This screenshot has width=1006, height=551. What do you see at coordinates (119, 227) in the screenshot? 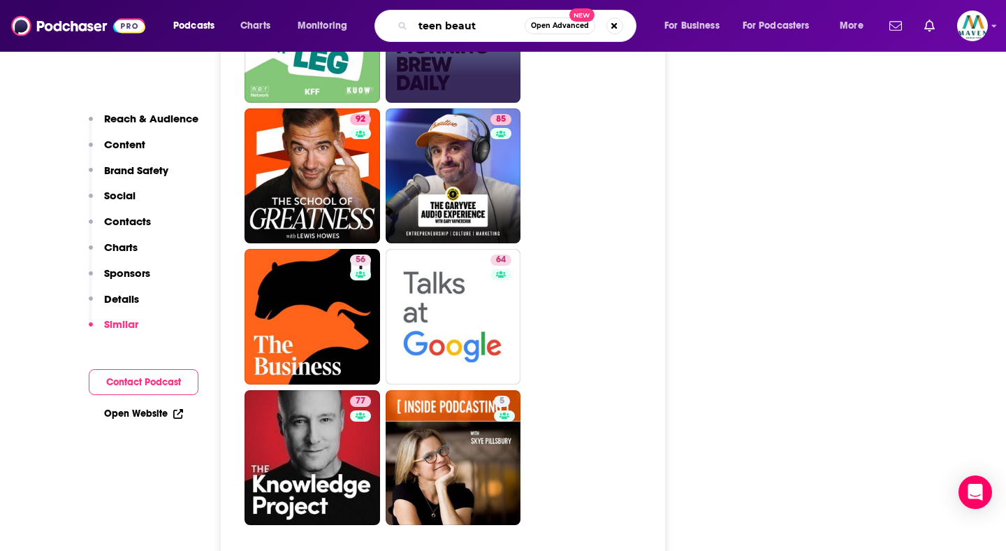
I see `button: Contacts` at bounding box center [119, 227].